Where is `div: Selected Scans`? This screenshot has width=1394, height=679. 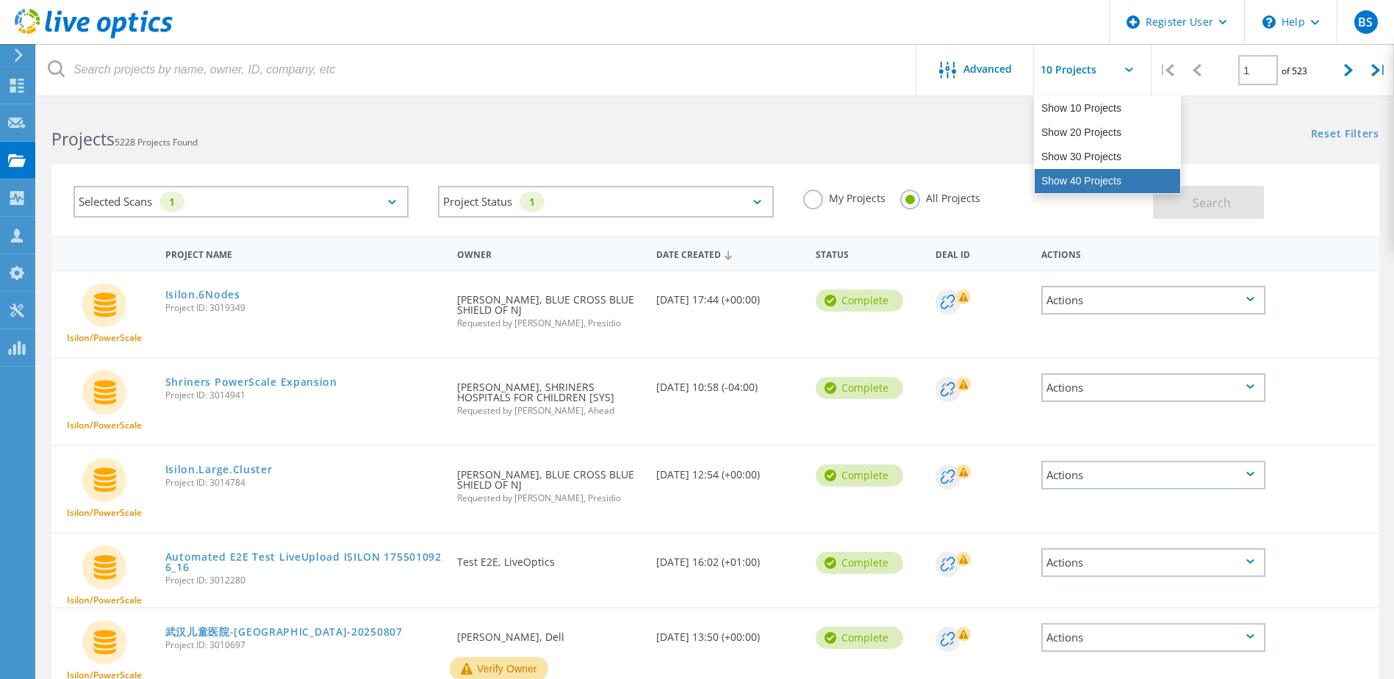 div: Selected Scans is located at coordinates (241, 201).